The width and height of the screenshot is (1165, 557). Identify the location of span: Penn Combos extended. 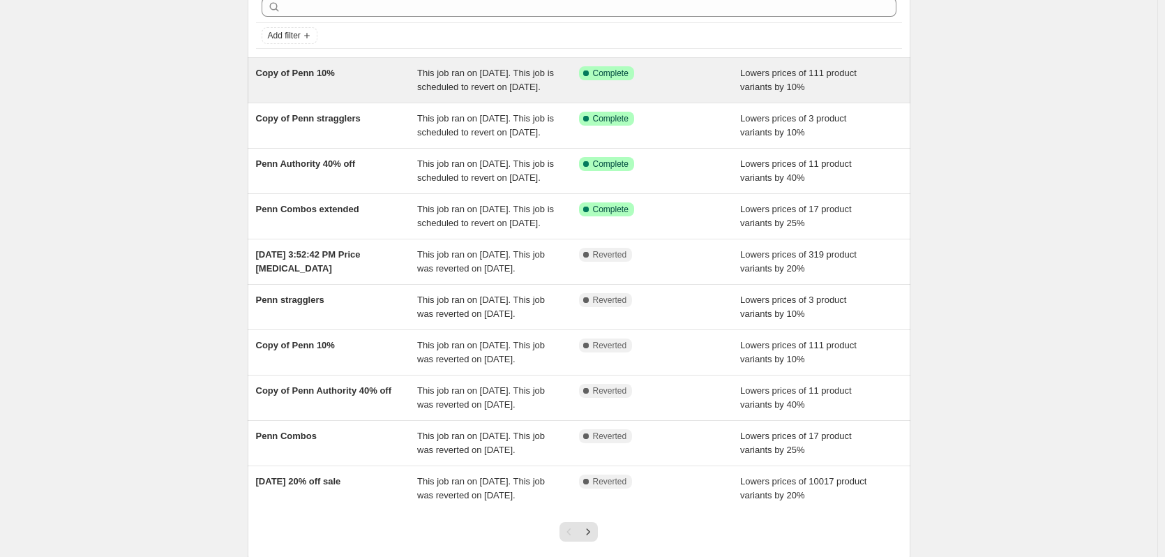
(308, 209).